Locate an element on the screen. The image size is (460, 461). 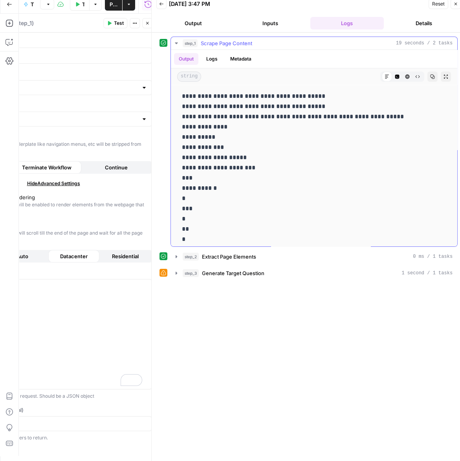
button: Inputs is located at coordinates (270, 23).